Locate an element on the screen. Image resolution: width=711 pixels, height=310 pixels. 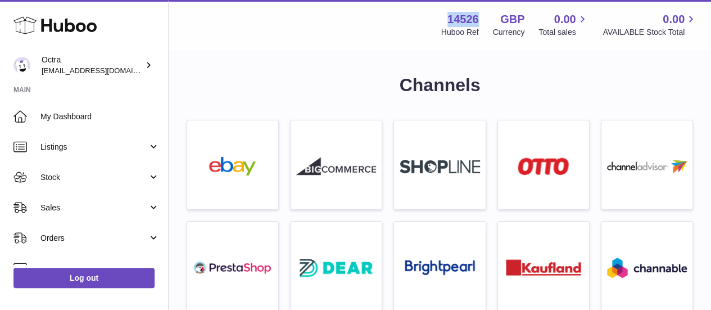
img: roseta-brightpearl is located at coordinates (440, 268).